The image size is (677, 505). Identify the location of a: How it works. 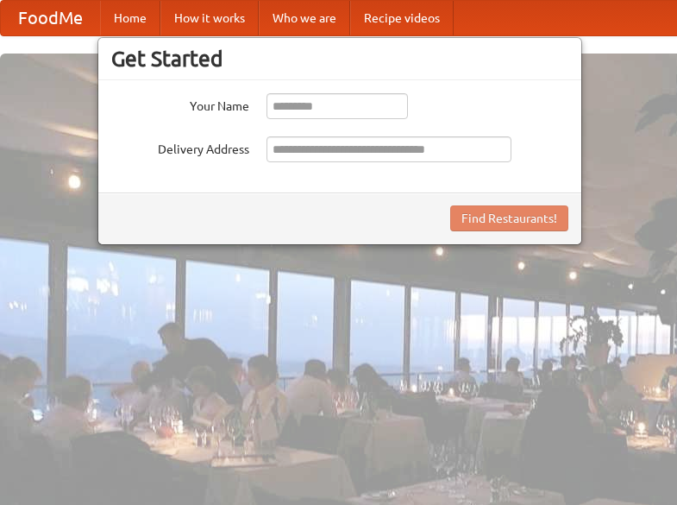
(210, 18).